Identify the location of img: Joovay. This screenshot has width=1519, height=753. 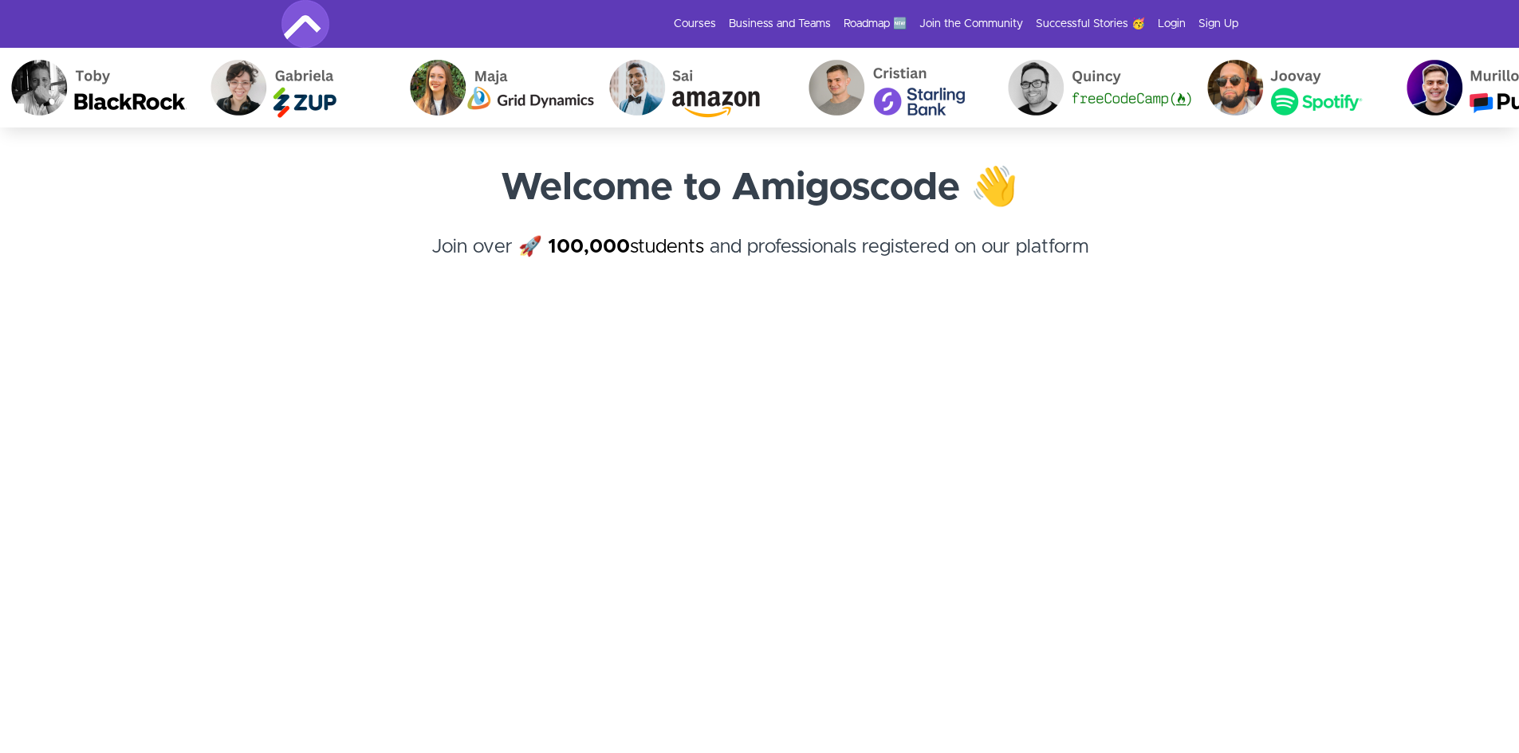
(1150, 88).